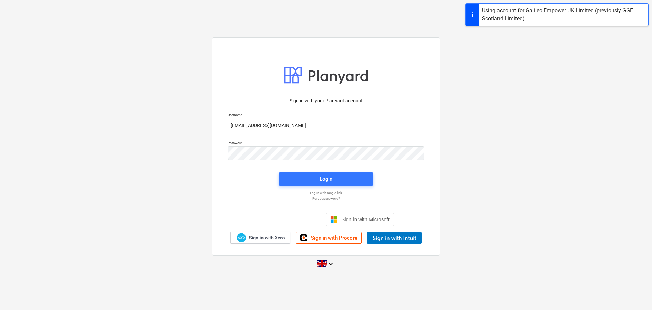  What do you see at coordinates (334, 238) in the screenshot?
I see `span: Sign in with Procore` at bounding box center [334, 238].